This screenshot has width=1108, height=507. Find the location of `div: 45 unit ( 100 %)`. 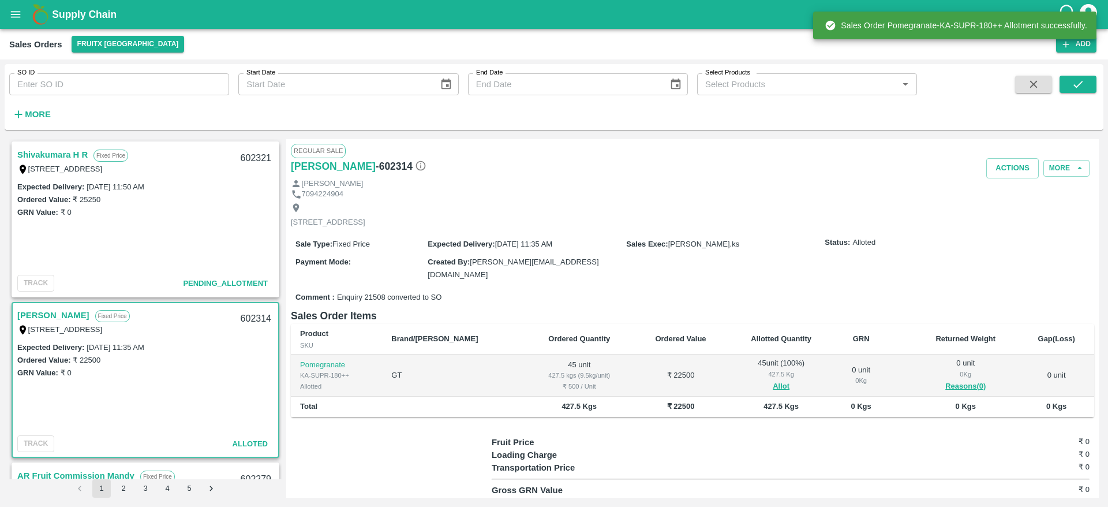

div: 45 unit ( 100 %) is located at coordinates (781, 375).